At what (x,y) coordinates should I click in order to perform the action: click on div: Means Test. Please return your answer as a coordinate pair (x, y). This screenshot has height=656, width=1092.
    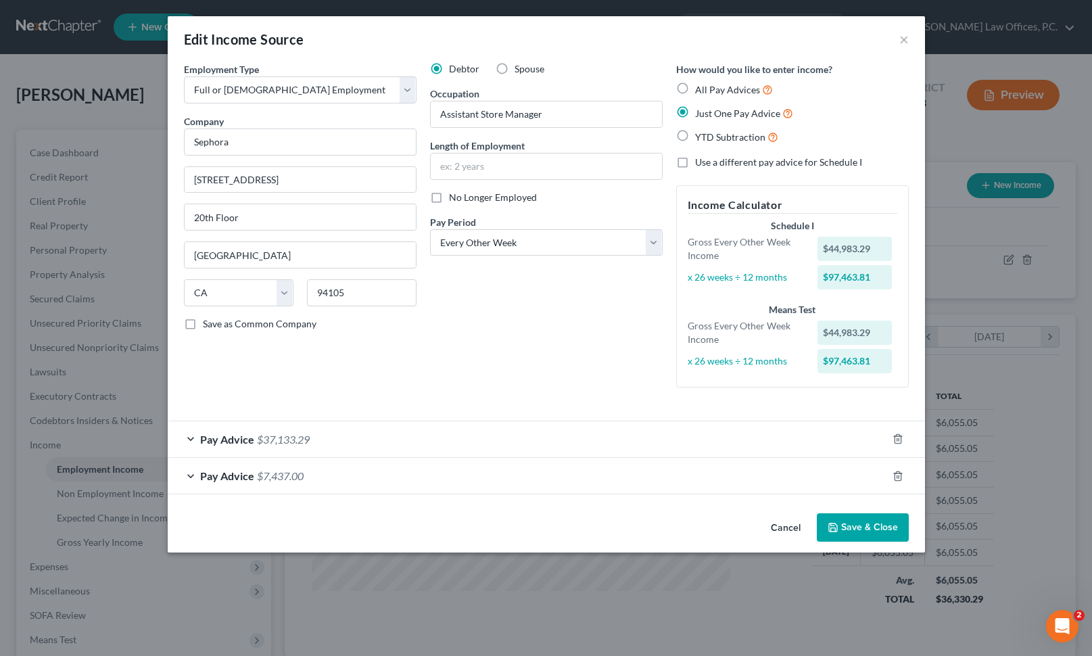
    Looking at the image, I should click on (792, 310).